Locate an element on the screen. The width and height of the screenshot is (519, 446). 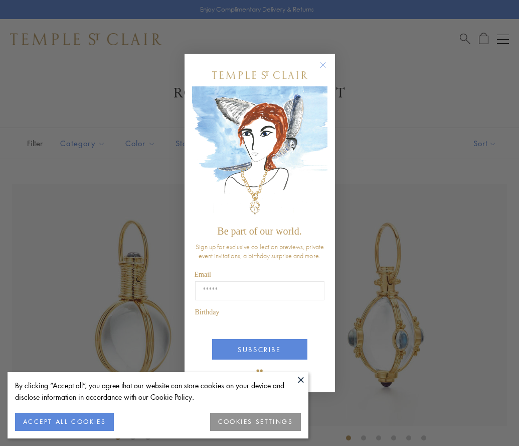
span: Be part of our world. is located at coordinates (259, 231).